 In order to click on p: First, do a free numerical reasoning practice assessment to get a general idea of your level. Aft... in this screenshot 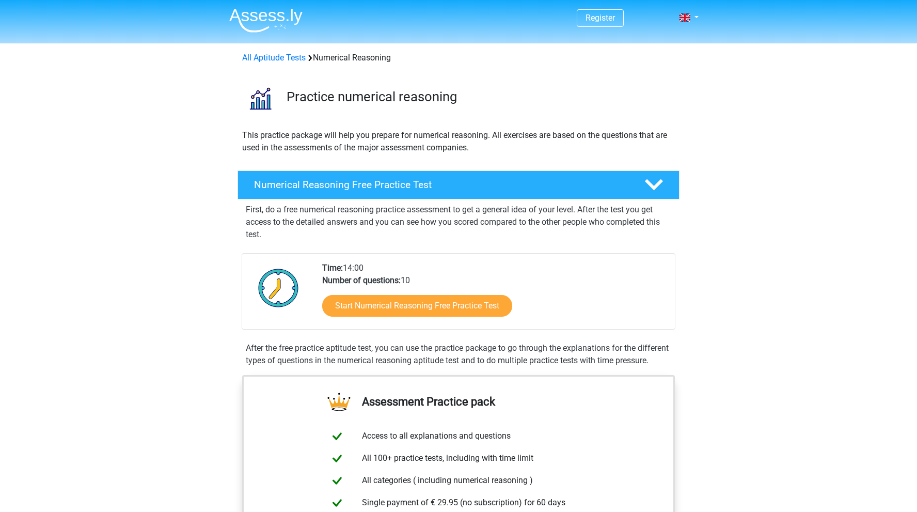, I will do `click(459, 222)`.